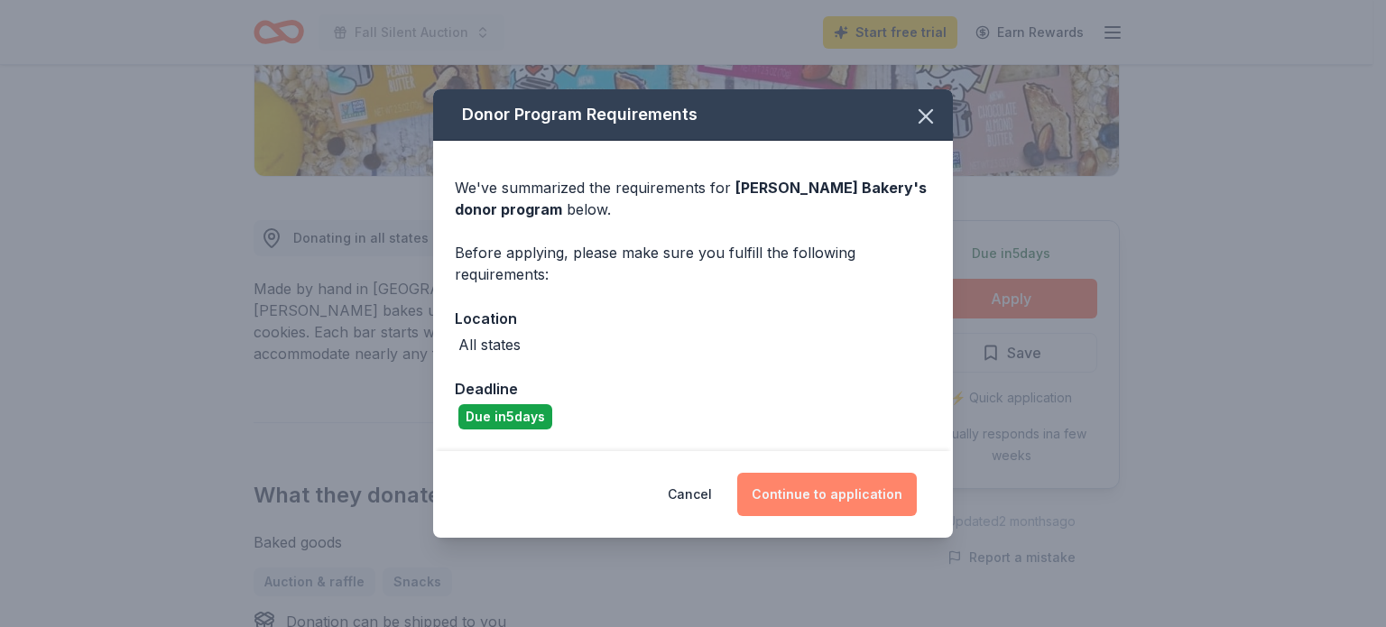 The height and width of the screenshot is (627, 1386). What do you see at coordinates (489, 345) in the screenshot?
I see `div: All states` at bounding box center [489, 345].